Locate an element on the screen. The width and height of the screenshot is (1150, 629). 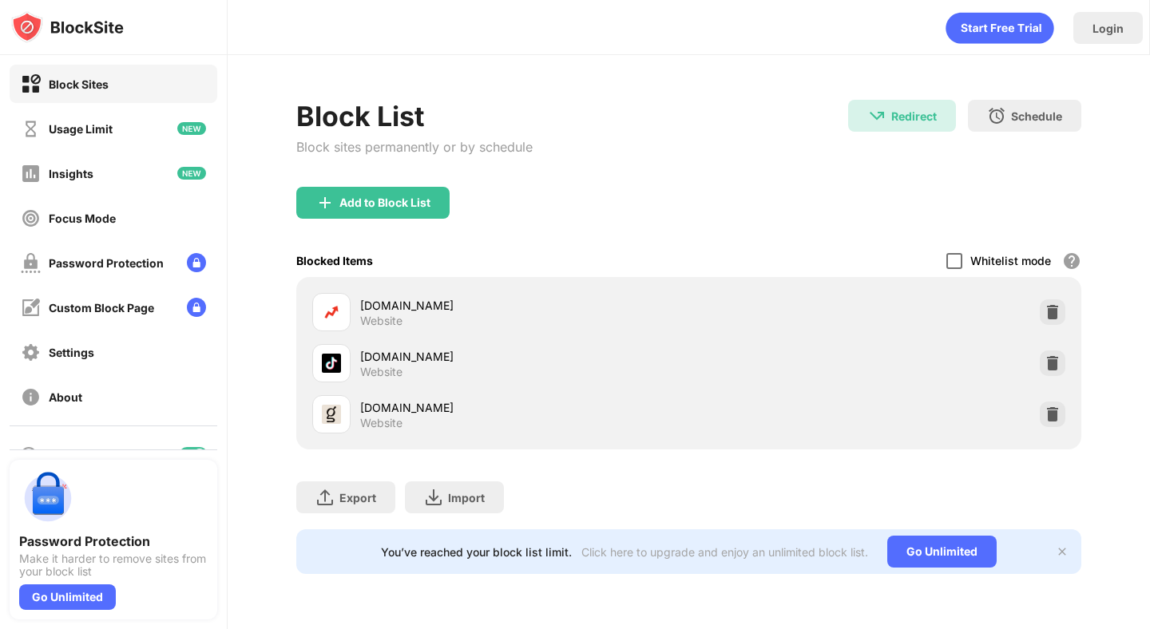
img: blocking-icon.svg is located at coordinates (29, 455).